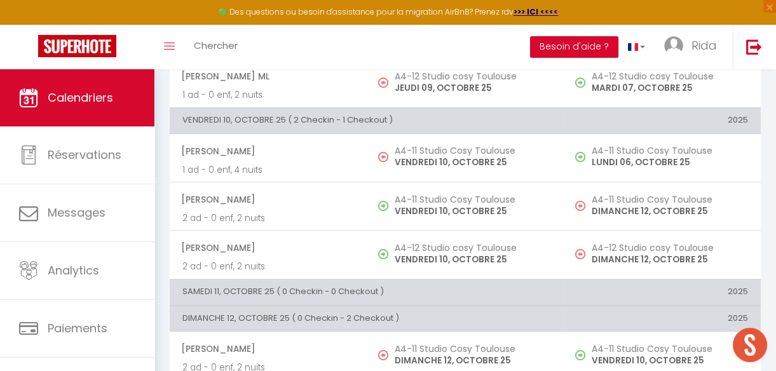 The height and width of the screenshot is (371, 776). Describe the element at coordinates (670, 162) in the screenshot. I see `p: LUNDI 06, OCTOBRE 25` at that location.